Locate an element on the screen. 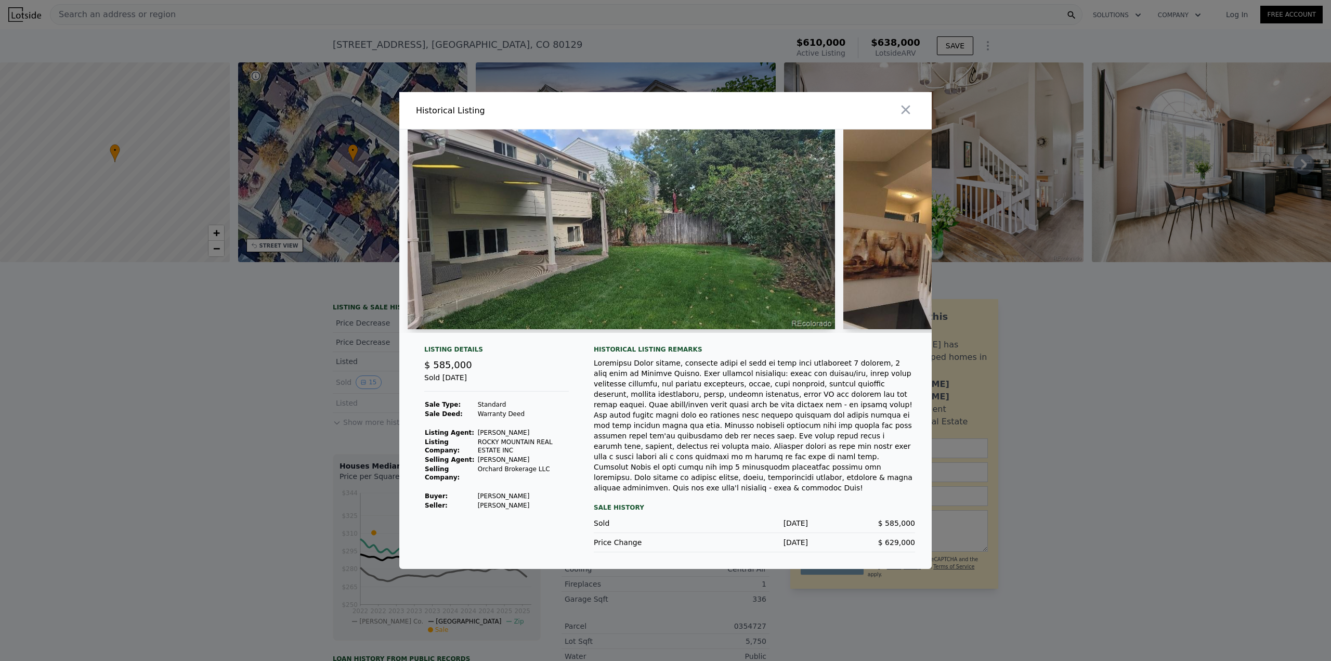  strong: Seller : is located at coordinates (436, 505).